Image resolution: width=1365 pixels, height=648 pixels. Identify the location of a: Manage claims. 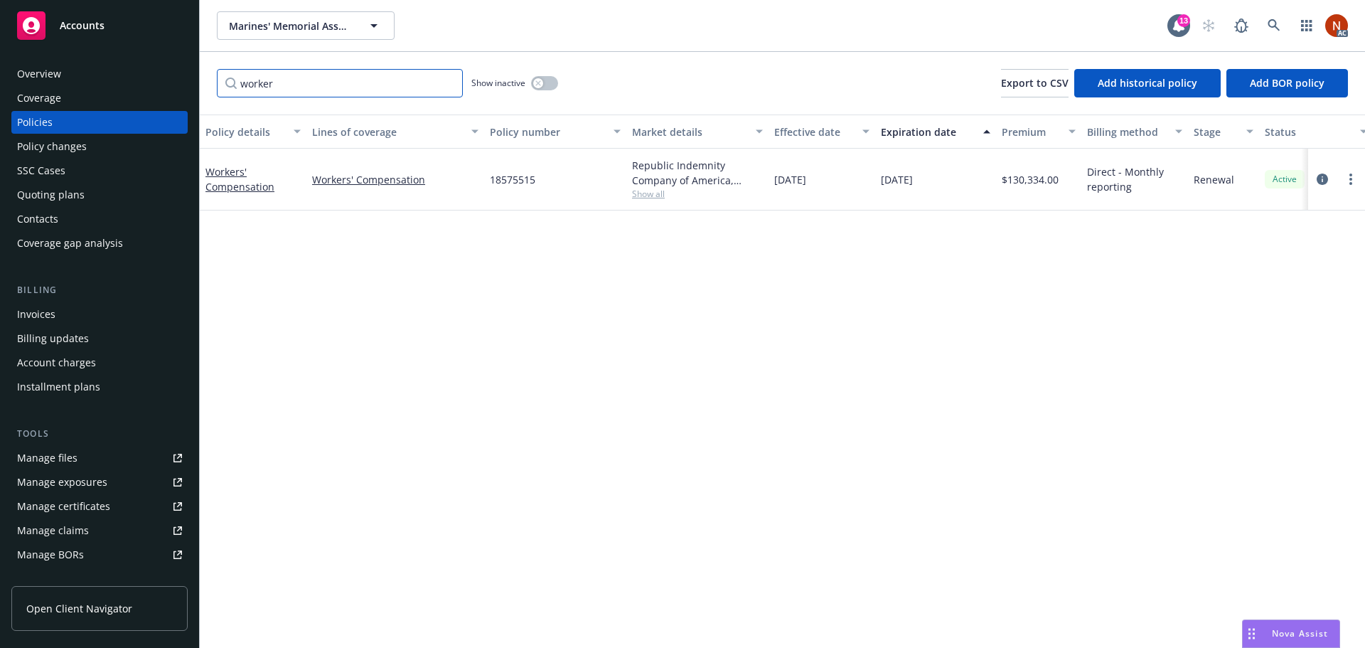
(100, 530).